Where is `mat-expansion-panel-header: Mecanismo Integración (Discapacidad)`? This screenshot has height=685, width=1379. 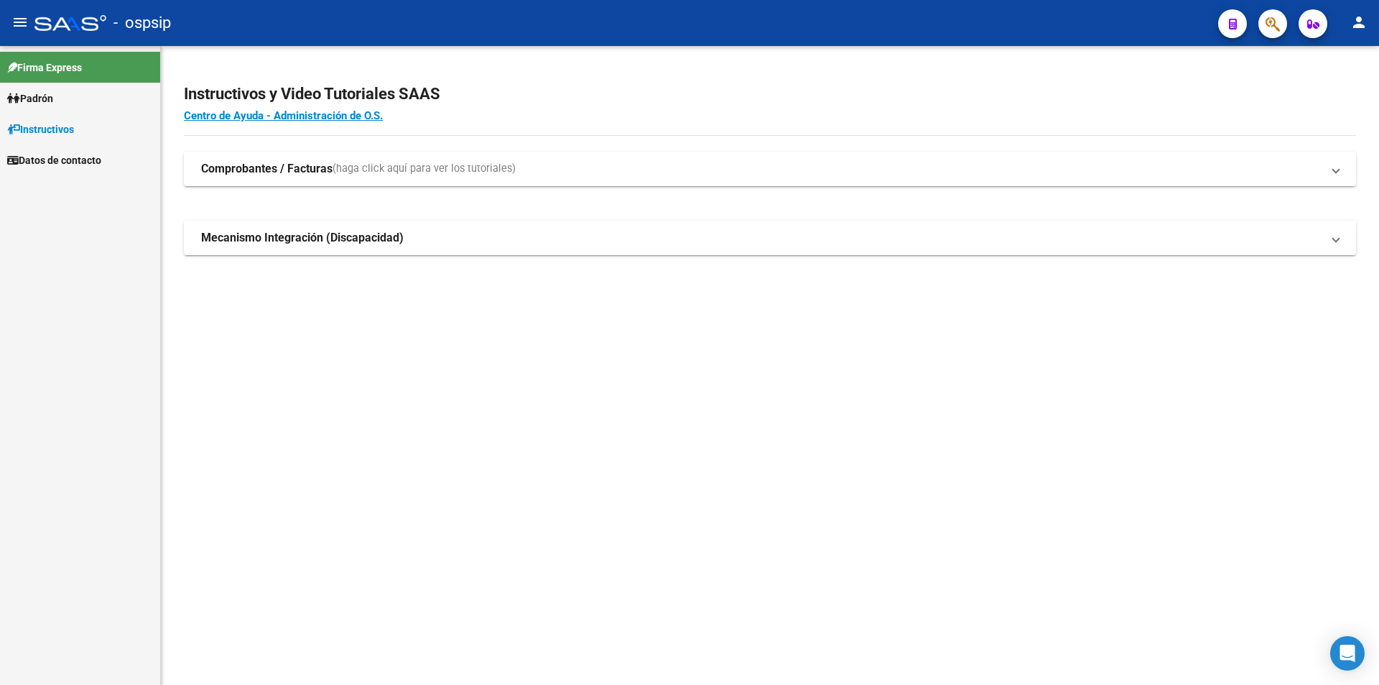 mat-expansion-panel-header: Mecanismo Integración (Discapacidad) is located at coordinates (770, 238).